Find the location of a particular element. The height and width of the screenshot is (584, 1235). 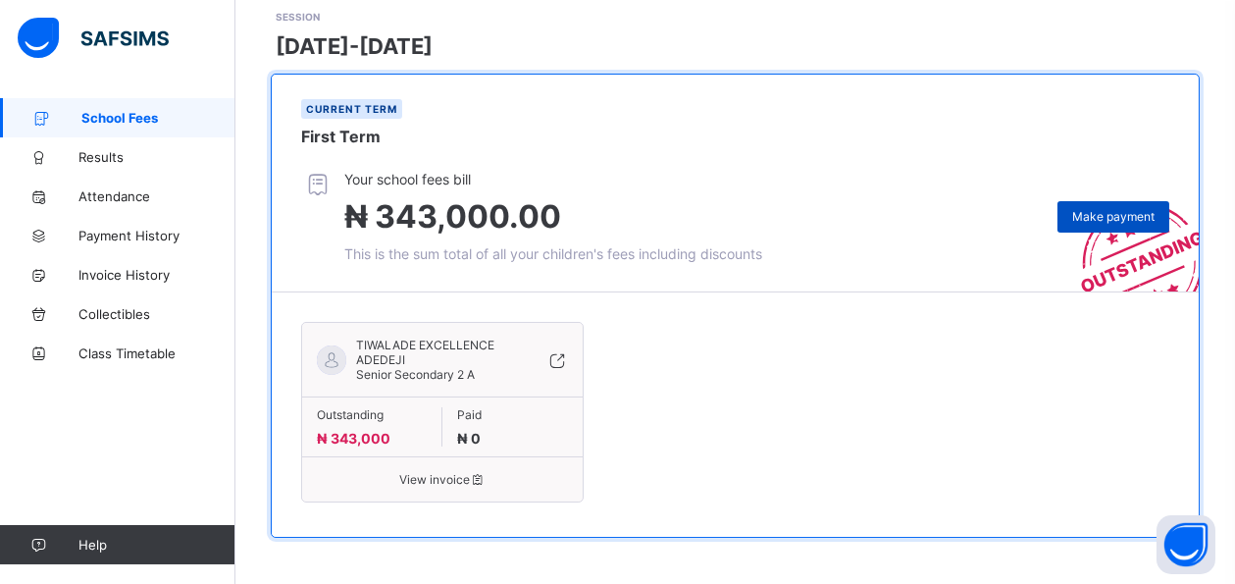

span: Make payment is located at coordinates (1113, 216).